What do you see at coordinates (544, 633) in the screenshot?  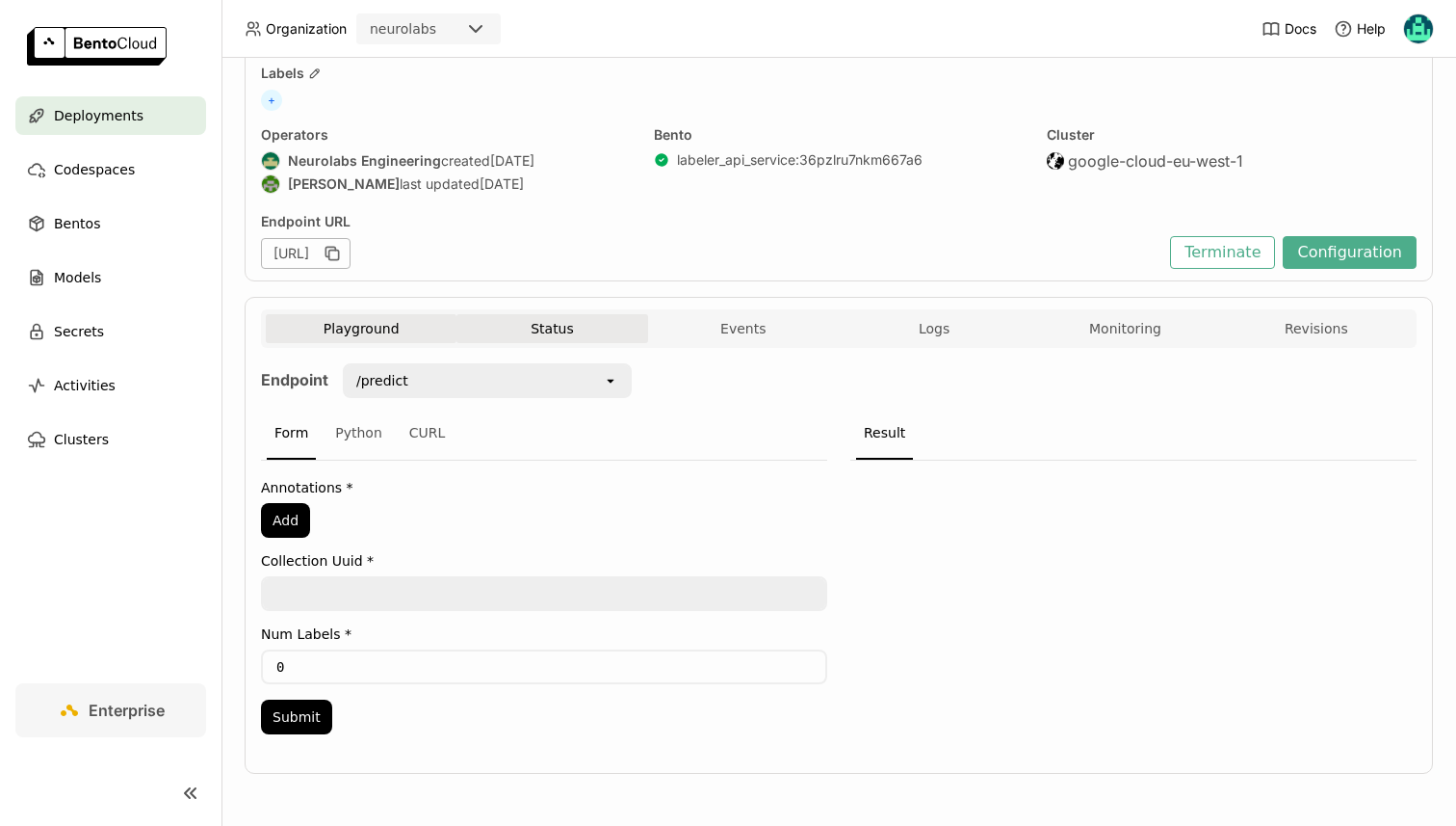 I see `label: Num Labels *` at bounding box center [544, 633].